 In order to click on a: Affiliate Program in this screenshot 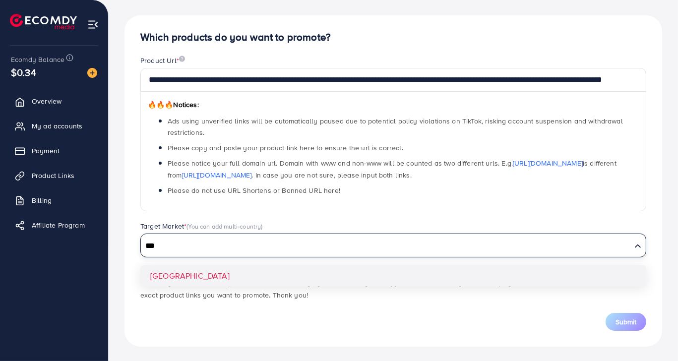, I will do `click(54, 225)`.